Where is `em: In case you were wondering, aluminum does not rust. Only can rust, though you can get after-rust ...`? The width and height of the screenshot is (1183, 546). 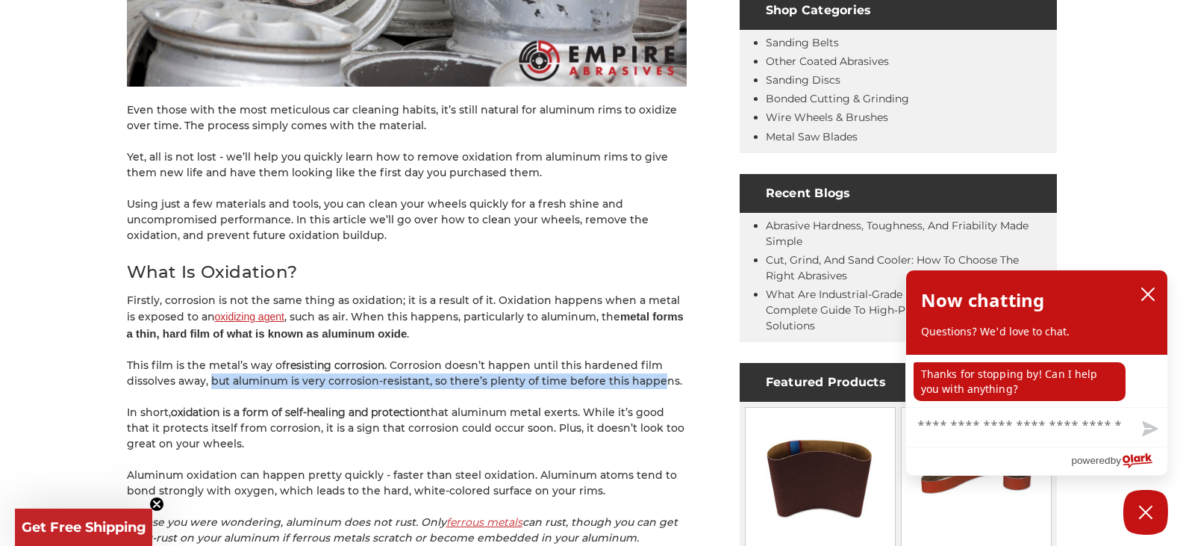
em: In case you were wondering, aluminum does not rust. Only can rust, though you can get after-rust ... is located at coordinates (402, 529).